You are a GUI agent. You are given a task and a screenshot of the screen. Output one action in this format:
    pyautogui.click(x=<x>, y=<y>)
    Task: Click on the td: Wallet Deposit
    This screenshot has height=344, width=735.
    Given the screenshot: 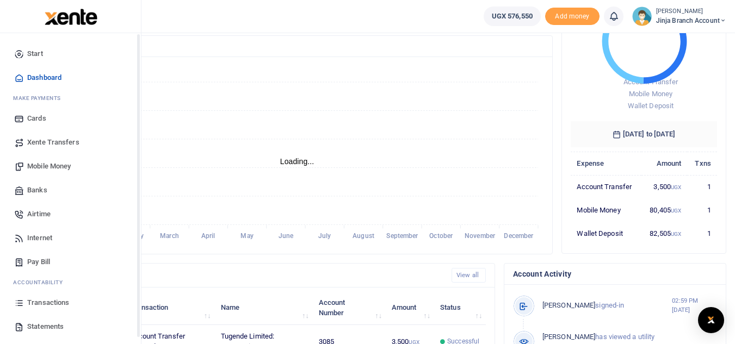 What is the action you would take?
    pyautogui.click(x=606, y=233)
    